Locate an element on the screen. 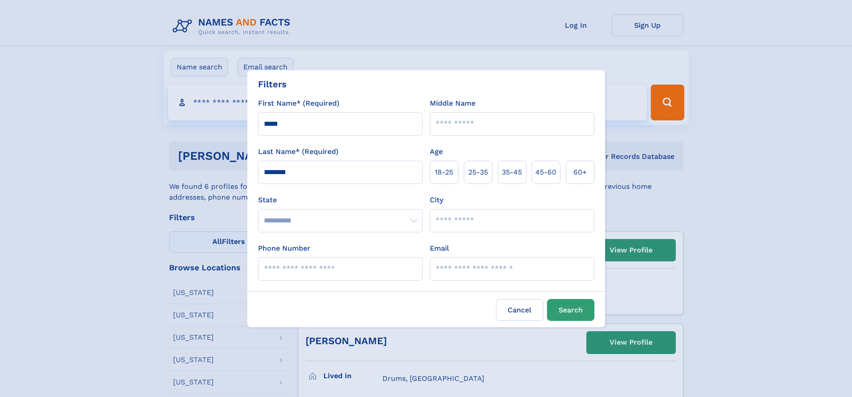 Image resolution: width=852 pixels, height=397 pixels. span: 45‑60 is located at coordinates (545, 172).